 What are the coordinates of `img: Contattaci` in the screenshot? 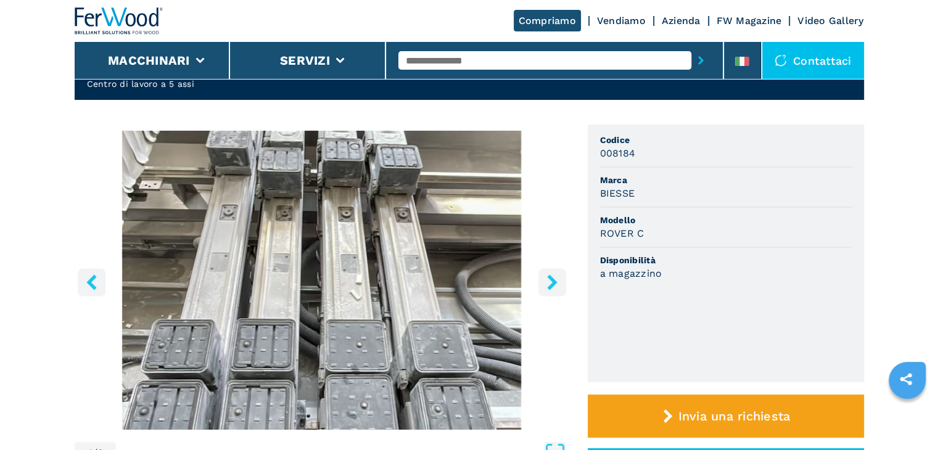 It's located at (781, 60).